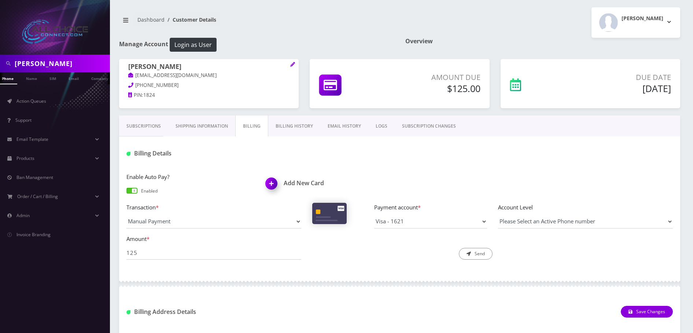  Describe the element at coordinates (53, 78) in the screenshot. I see `a: SIM` at that location.